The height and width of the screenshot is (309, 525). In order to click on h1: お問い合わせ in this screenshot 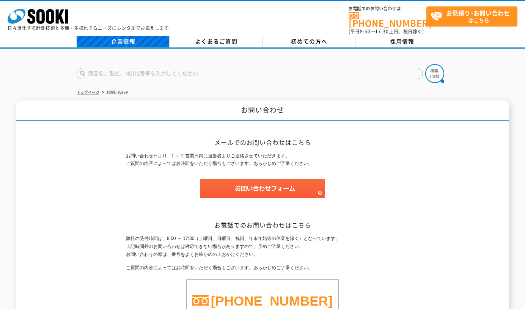, I will do `click(262, 111)`.